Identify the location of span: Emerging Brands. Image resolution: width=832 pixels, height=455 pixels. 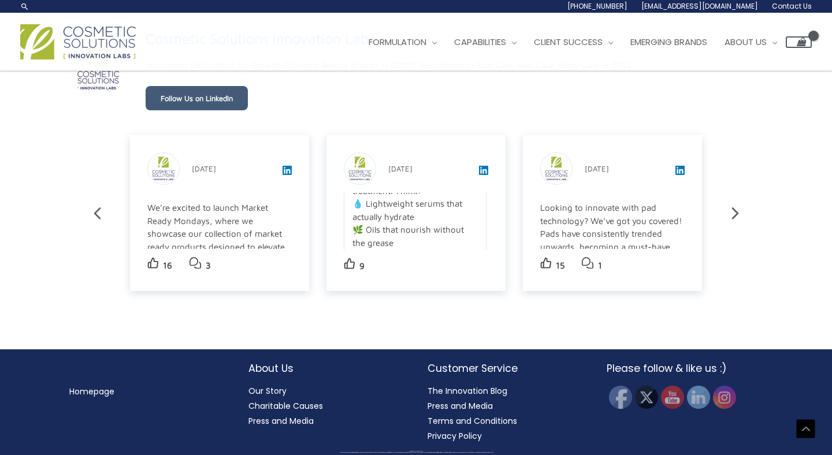
(669, 42).